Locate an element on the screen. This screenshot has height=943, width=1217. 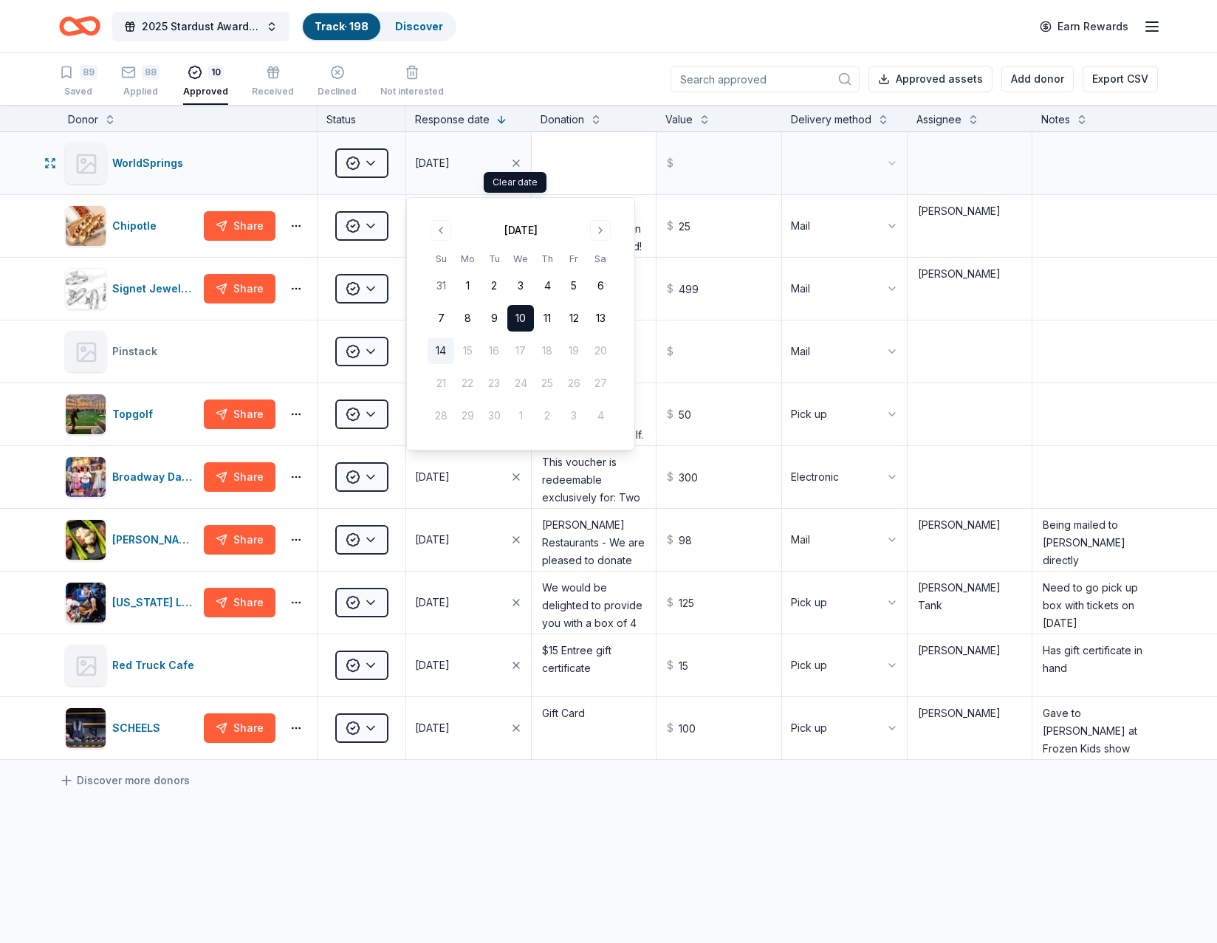
button: 1 is located at coordinates (468, 286).